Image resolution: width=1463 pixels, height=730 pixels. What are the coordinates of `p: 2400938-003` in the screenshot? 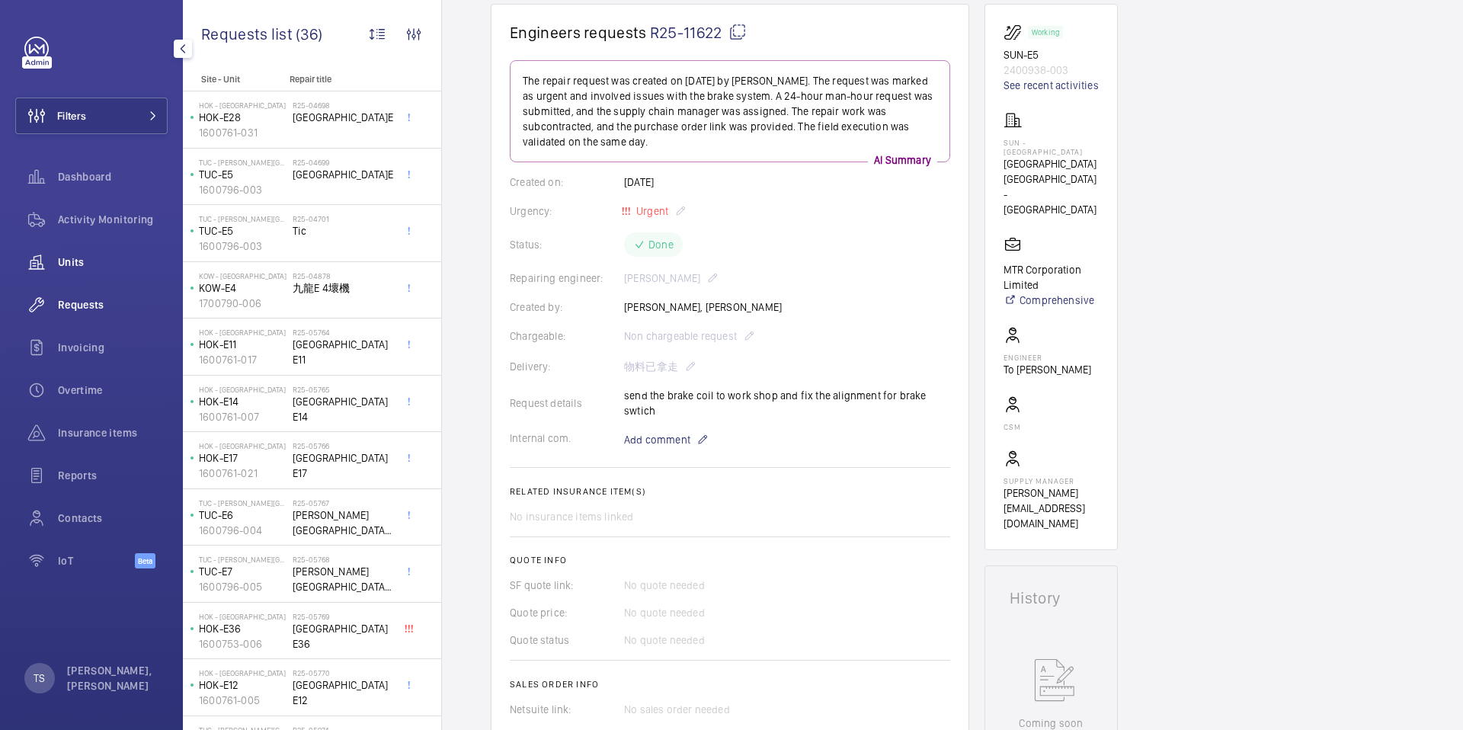 It's located at (1051, 70).